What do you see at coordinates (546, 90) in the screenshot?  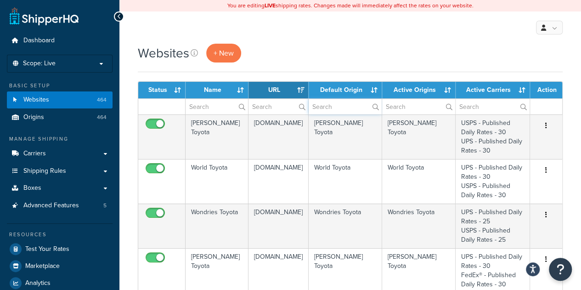 I see `th: Action` at bounding box center [546, 90].